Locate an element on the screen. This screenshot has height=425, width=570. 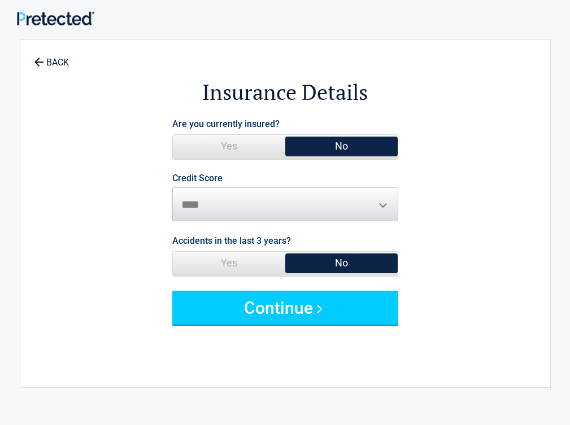
label: Credit Score is located at coordinates (197, 178).